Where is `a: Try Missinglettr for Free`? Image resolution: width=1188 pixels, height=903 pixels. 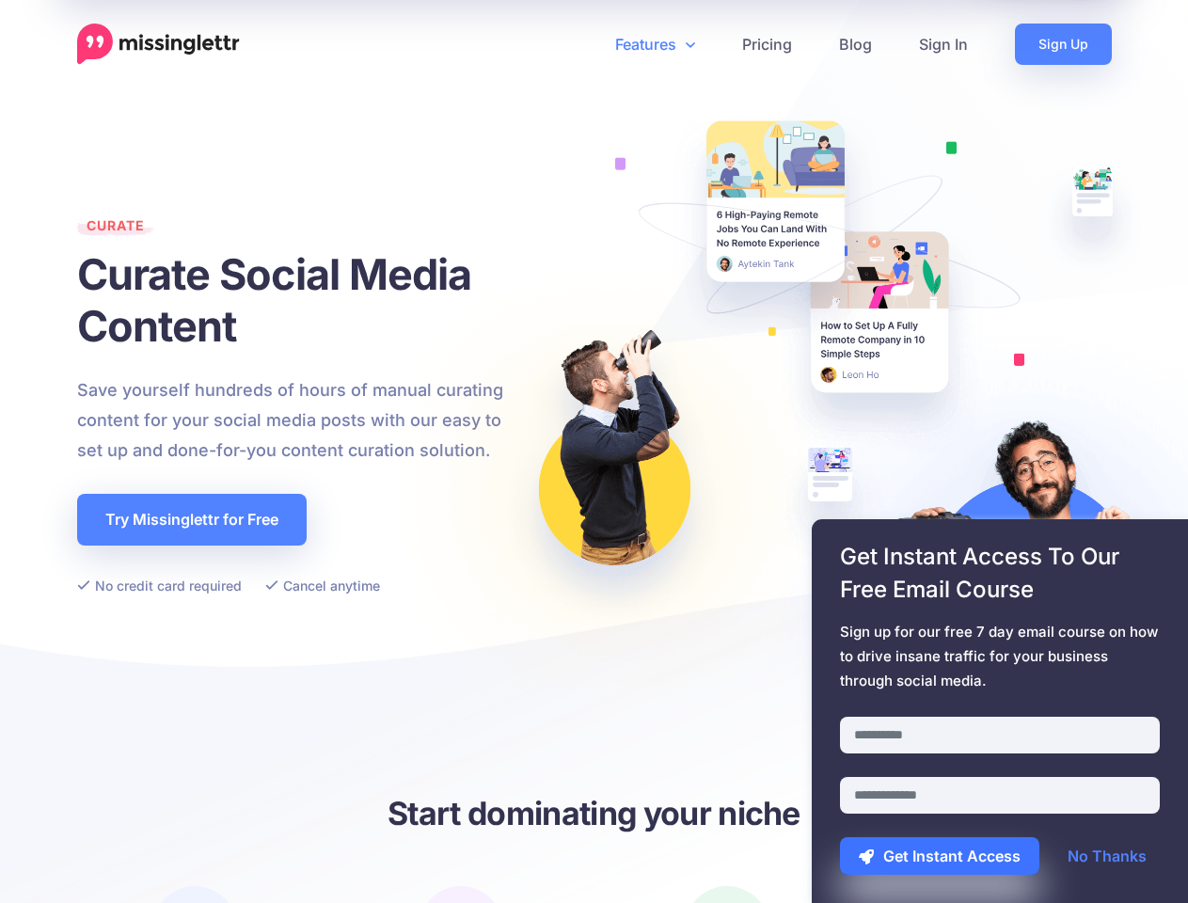
a: Try Missinglettr for Free is located at coordinates (192, 519).